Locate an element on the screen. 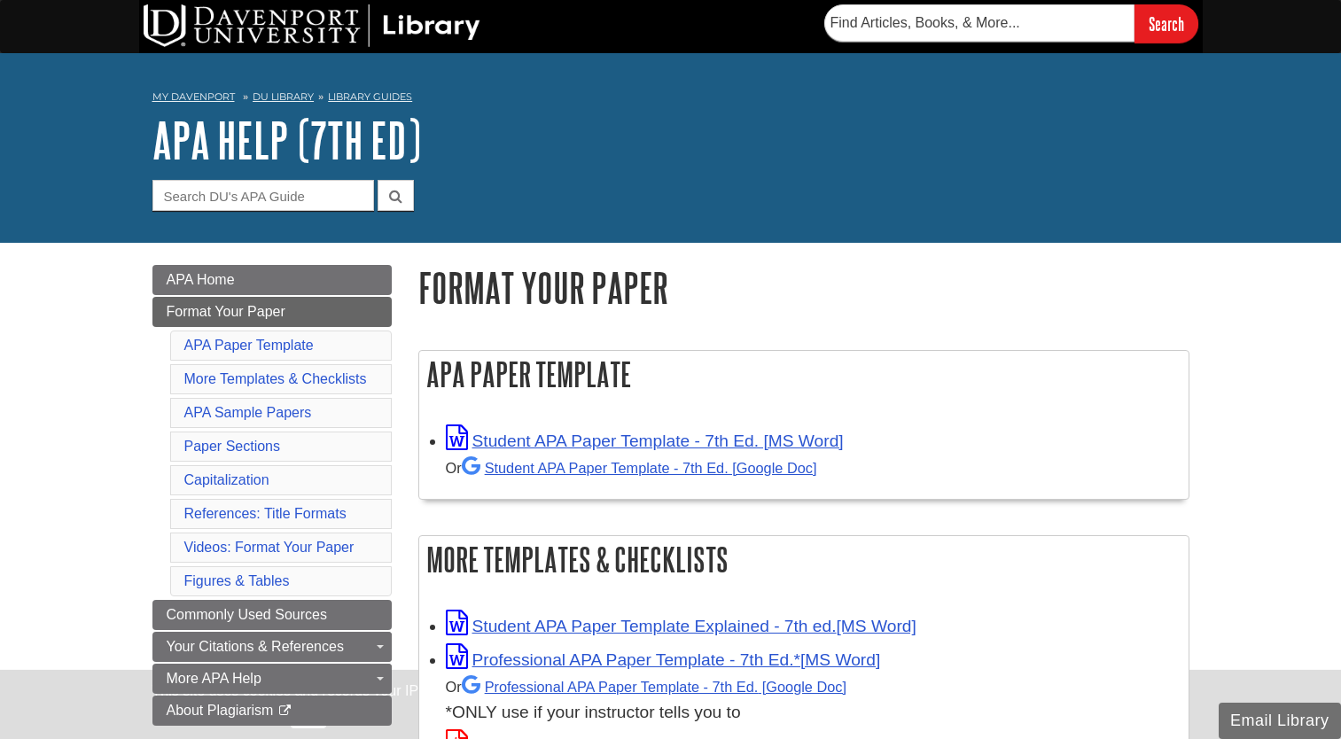 The height and width of the screenshot is (739, 1341). span: APA Home is located at coordinates (200, 279).